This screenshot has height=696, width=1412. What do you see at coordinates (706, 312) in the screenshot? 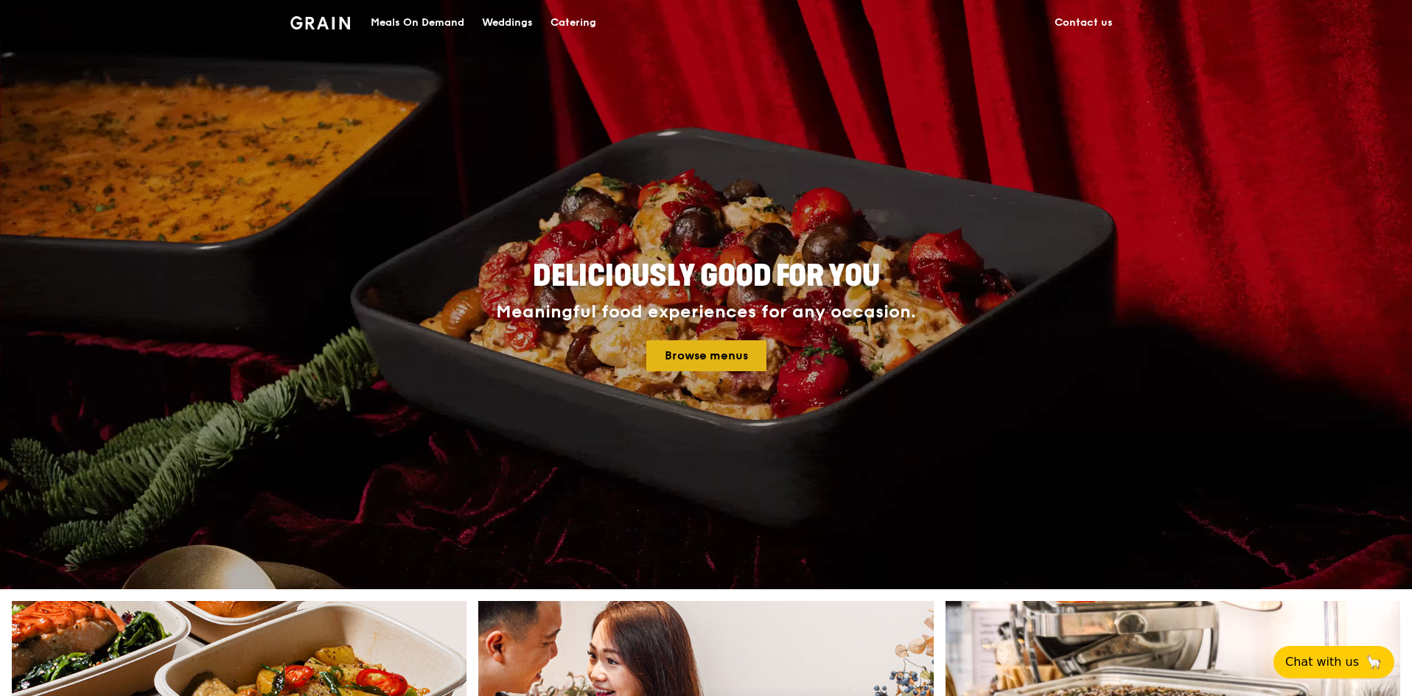
I see `div: Meaningful food experiences for any occasion.` at bounding box center [706, 312].